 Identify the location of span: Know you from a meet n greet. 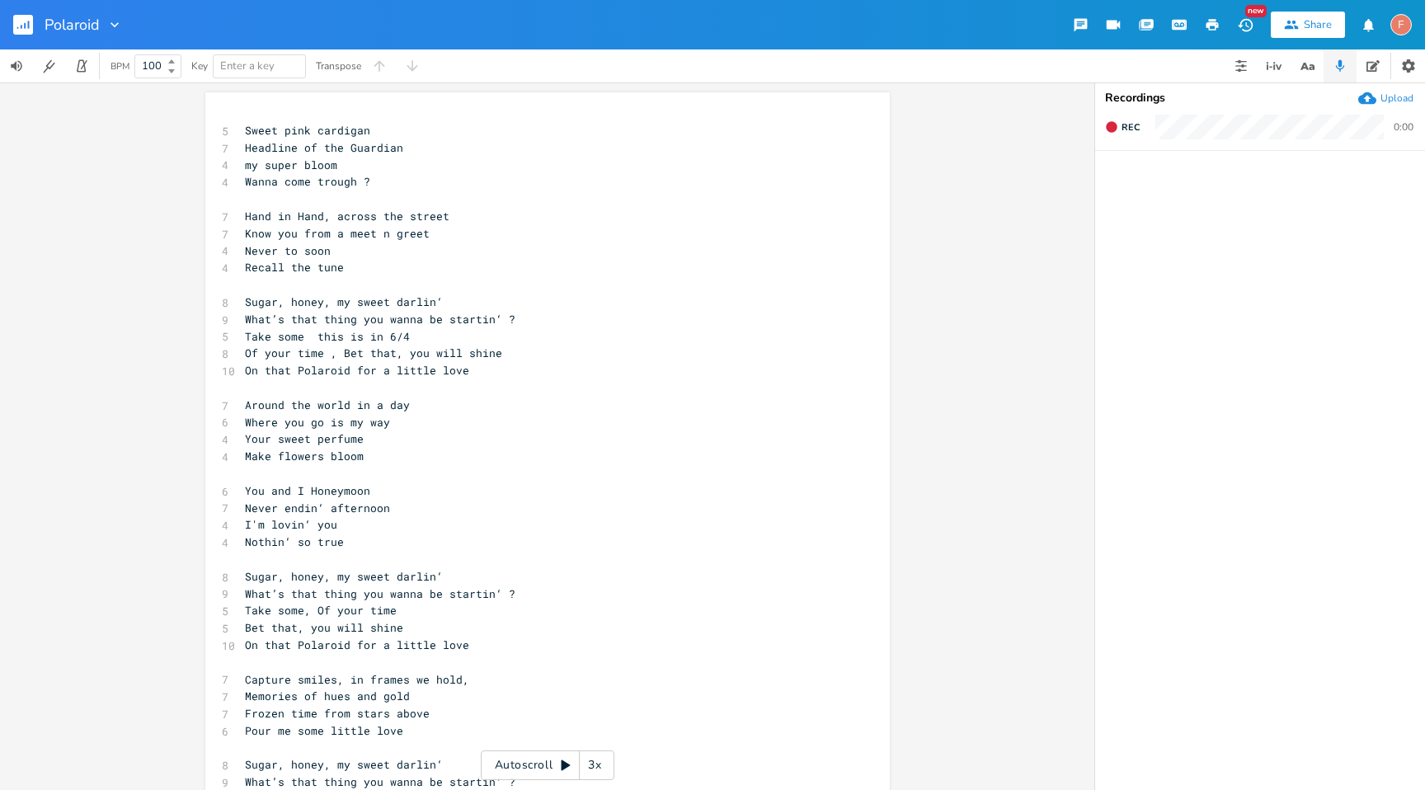
(337, 233).